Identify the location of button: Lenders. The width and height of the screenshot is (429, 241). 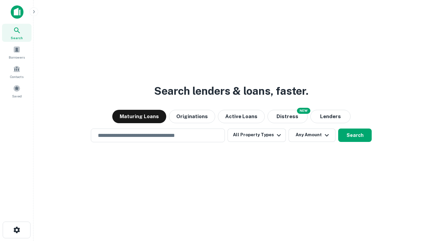
(330, 117).